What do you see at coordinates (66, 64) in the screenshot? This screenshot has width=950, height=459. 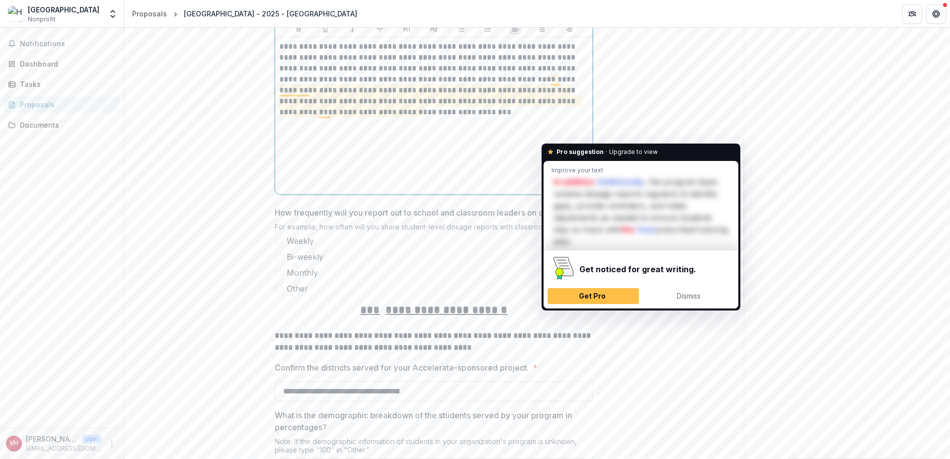 I see `div: Dashboard` at bounding box center [66, 64].